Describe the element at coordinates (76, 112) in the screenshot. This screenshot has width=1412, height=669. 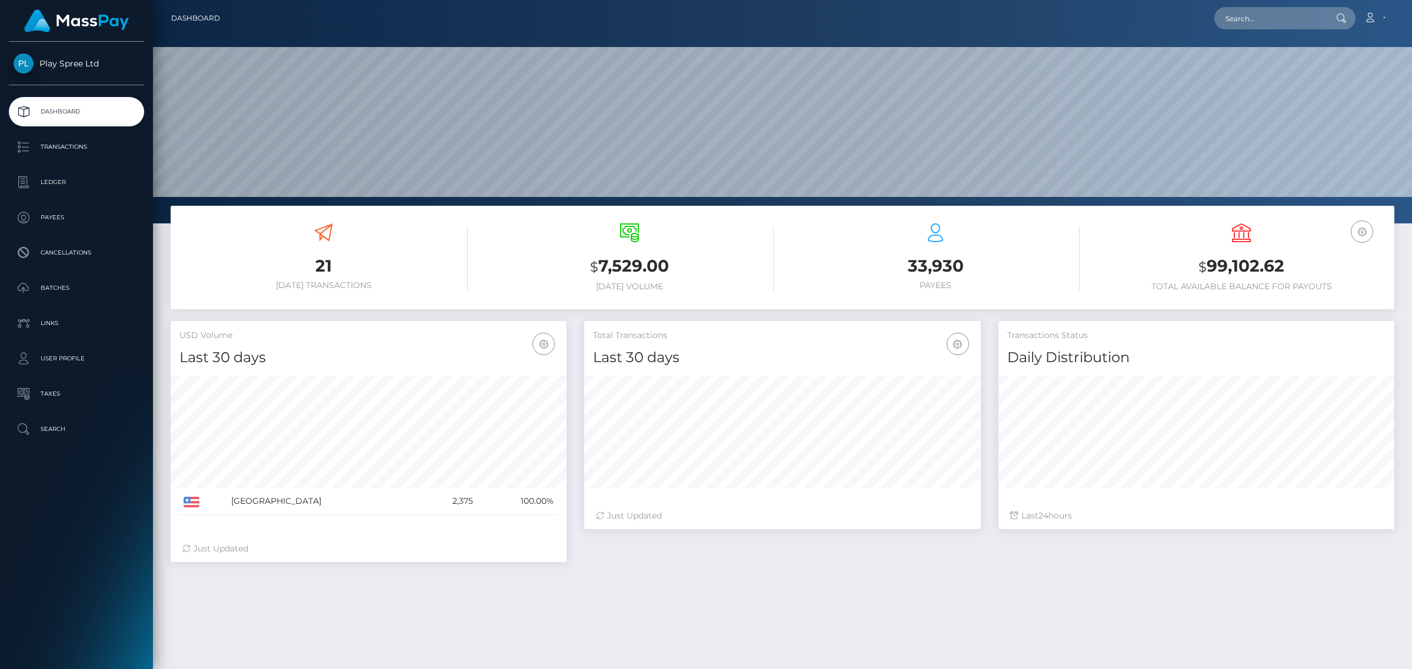
I see `p: Dashboard` at that location.